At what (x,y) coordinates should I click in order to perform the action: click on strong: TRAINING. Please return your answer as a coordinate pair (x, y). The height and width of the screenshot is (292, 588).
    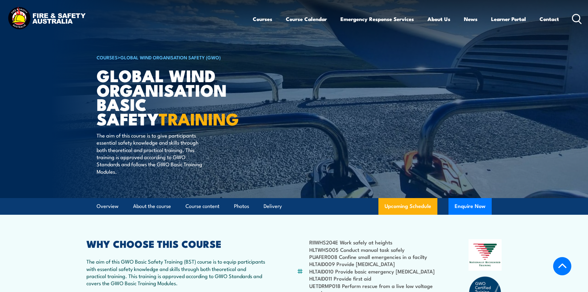
    Looking at the image, I should click on (199, 118).